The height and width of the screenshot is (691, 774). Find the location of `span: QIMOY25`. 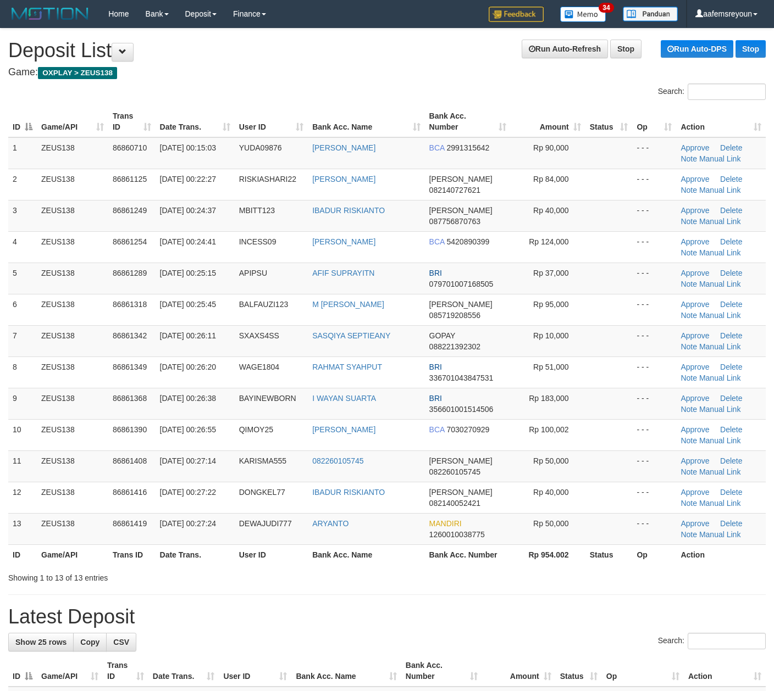

span: QIMOY25 is located at coordinates (256, 430).